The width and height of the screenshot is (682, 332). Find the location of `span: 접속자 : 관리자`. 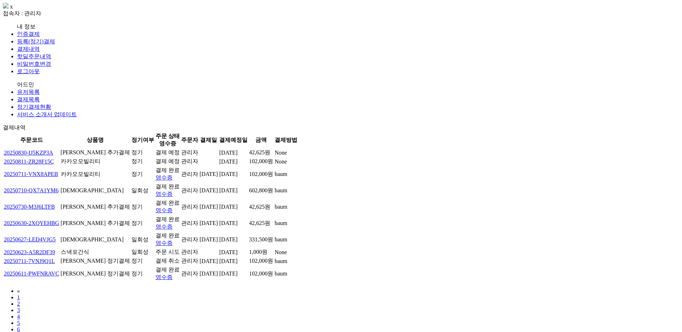

span: 접속자 : 관리자 is located at coordinates (22, 13).